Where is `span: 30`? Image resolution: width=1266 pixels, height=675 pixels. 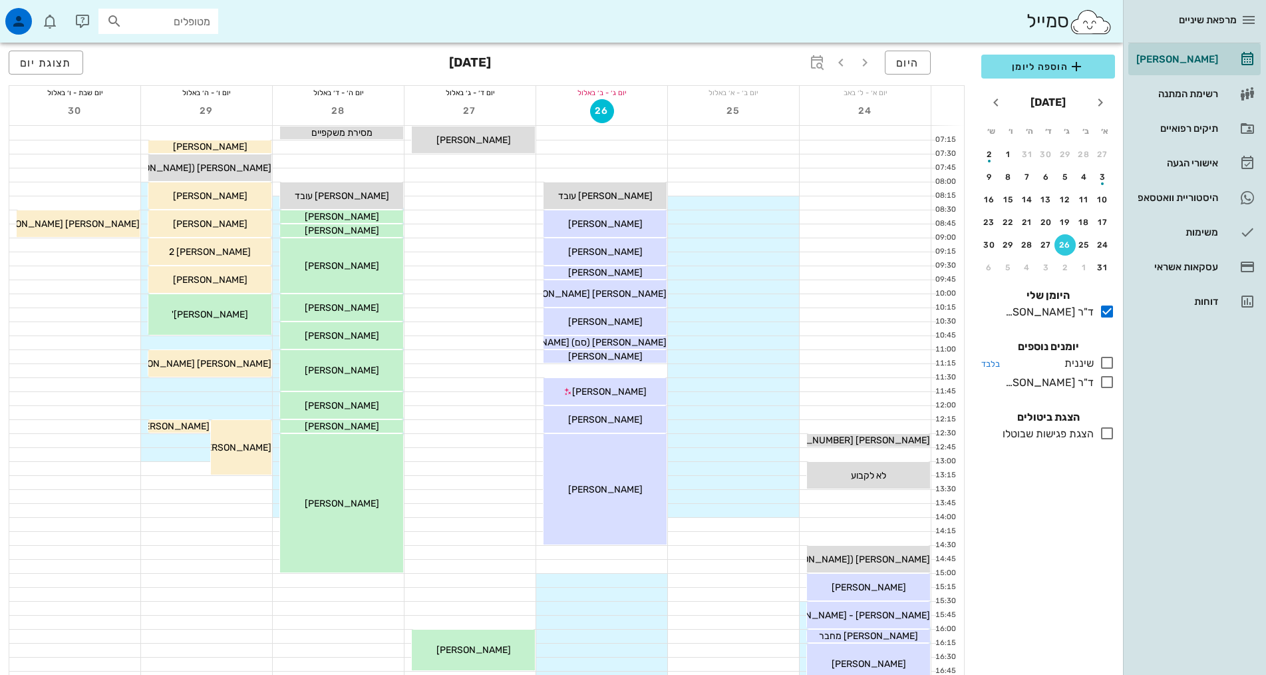 span: 30 is located at coordinates (75, 110).